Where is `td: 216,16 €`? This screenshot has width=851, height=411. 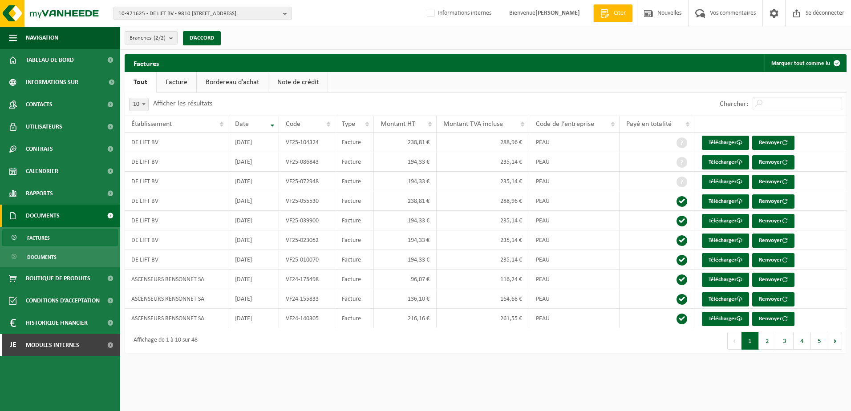
td: 216,16 € is located at coordinates (405, 319).